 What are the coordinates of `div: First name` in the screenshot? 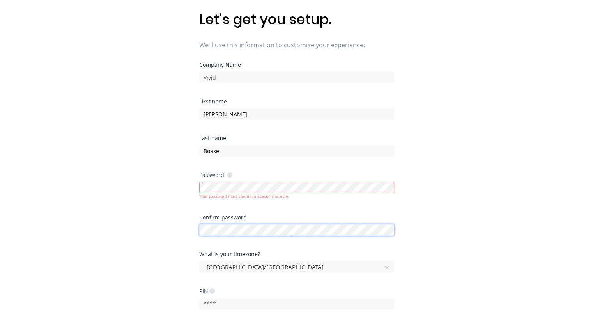 It's located at (297, 101).